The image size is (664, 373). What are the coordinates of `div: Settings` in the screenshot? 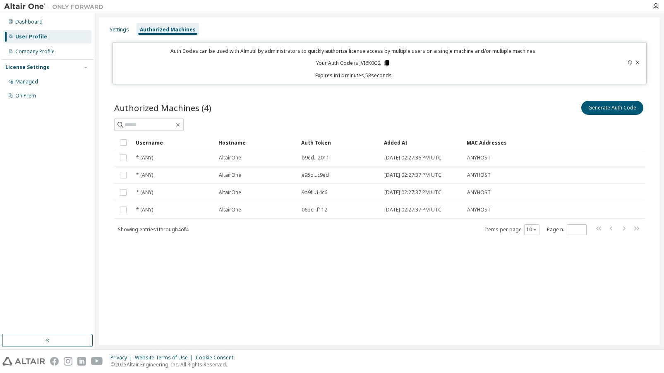 It's located at (119, 30).